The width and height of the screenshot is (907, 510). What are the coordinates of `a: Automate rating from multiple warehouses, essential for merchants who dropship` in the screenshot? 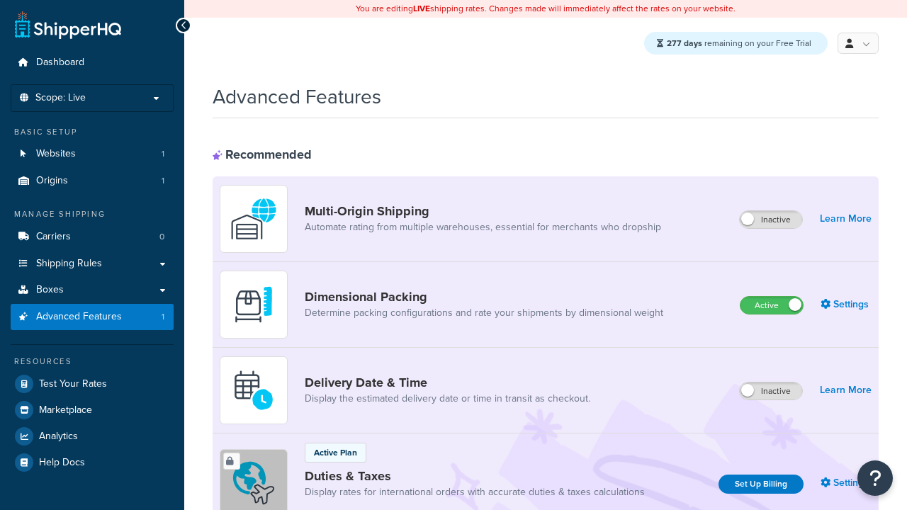 It's located at (482, 227).